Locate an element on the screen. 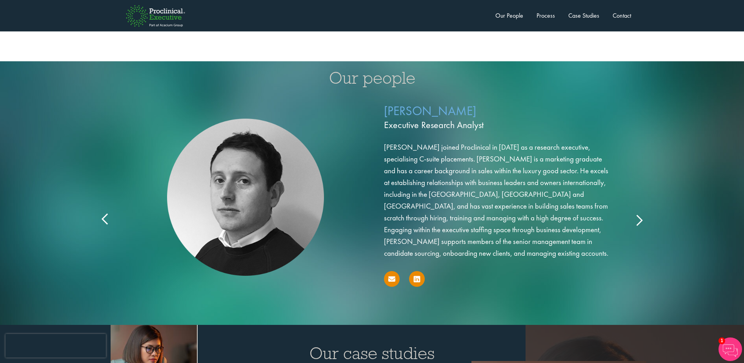 The height and width of the screenshot is (363, 744). a: Contact is located at coordinates (622, 15).